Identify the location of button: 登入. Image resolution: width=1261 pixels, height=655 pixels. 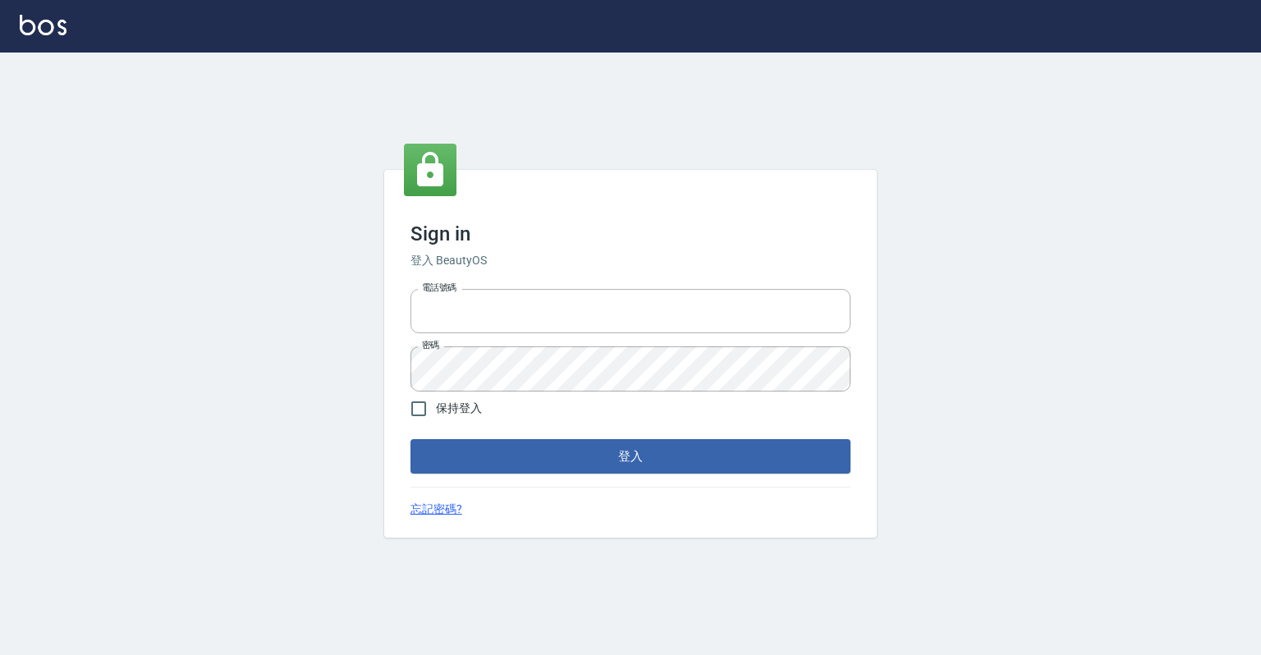
(630, 456).